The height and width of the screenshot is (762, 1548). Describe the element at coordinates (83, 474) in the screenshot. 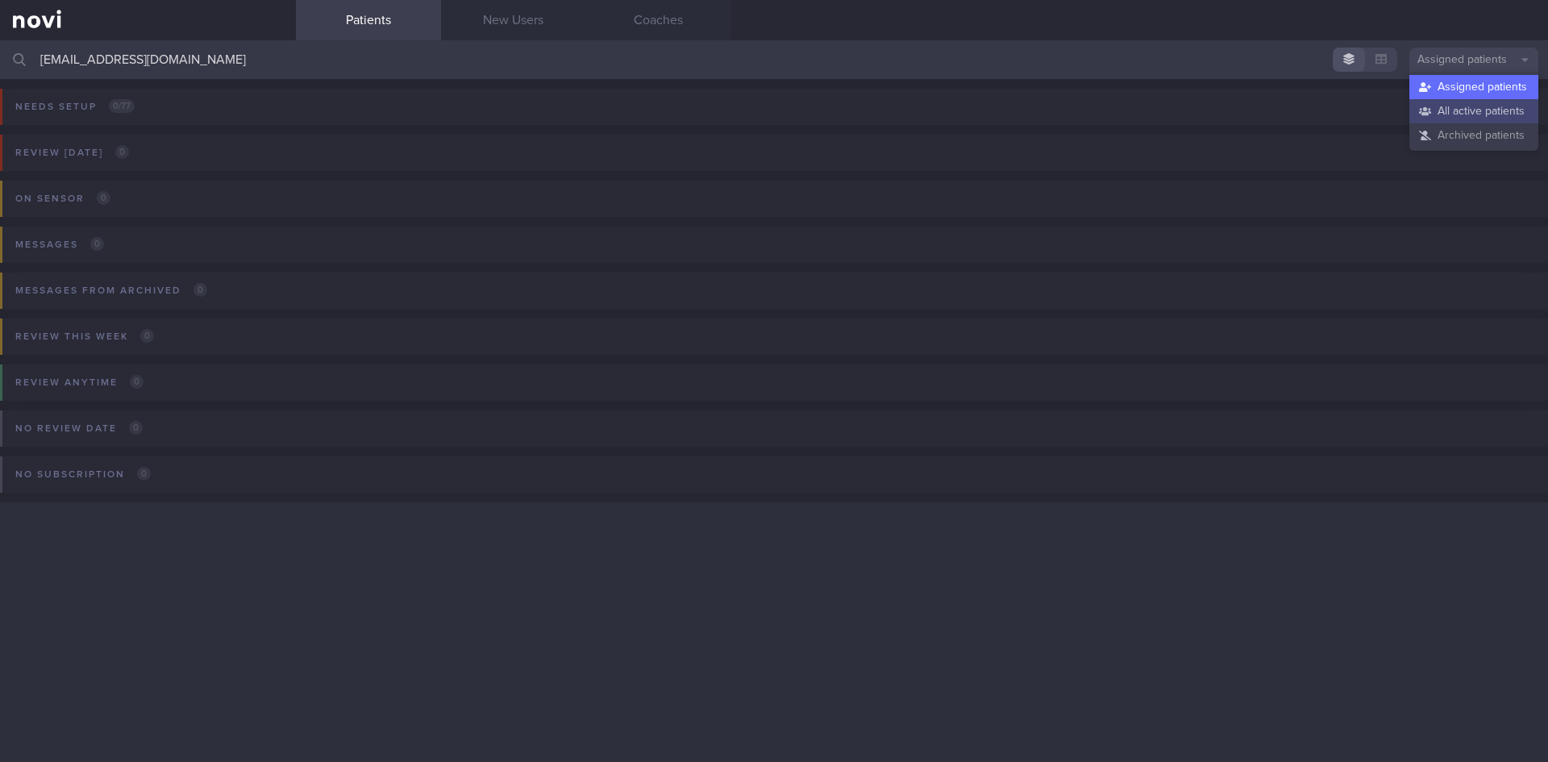

I see `div: No subscription` at that location.